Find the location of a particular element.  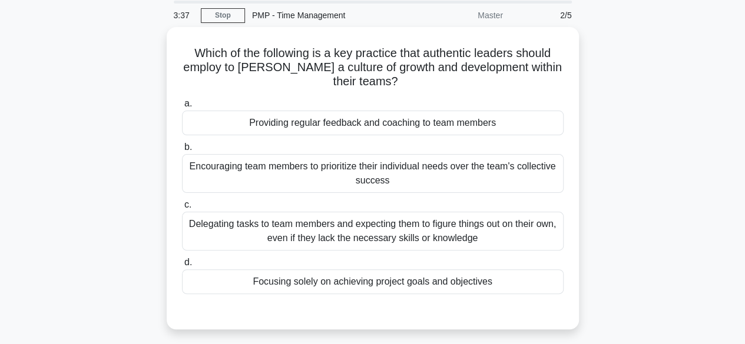

div: PMP - Time Management is located at coordinates (326, 15).